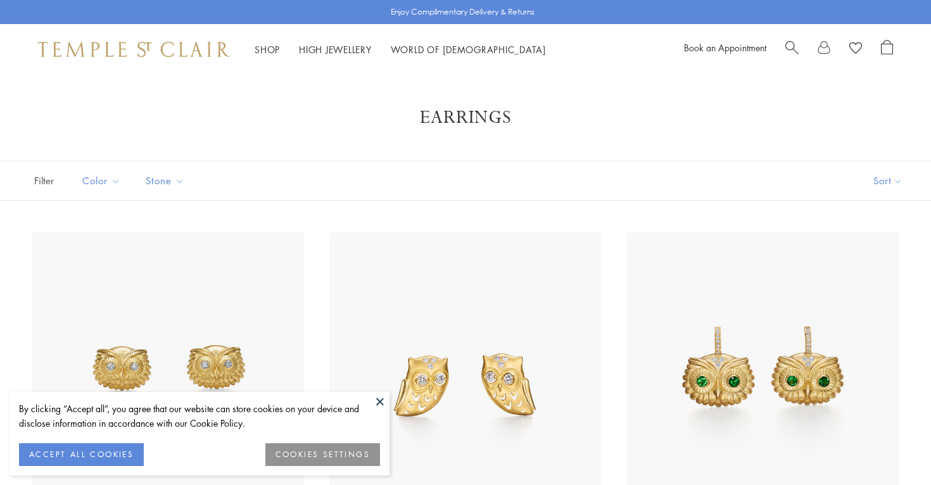 The width and height of the screenshot is (931, 485). I want to click on p: Enjoy Complimentary Delivery & Returns, so click(462, 12).